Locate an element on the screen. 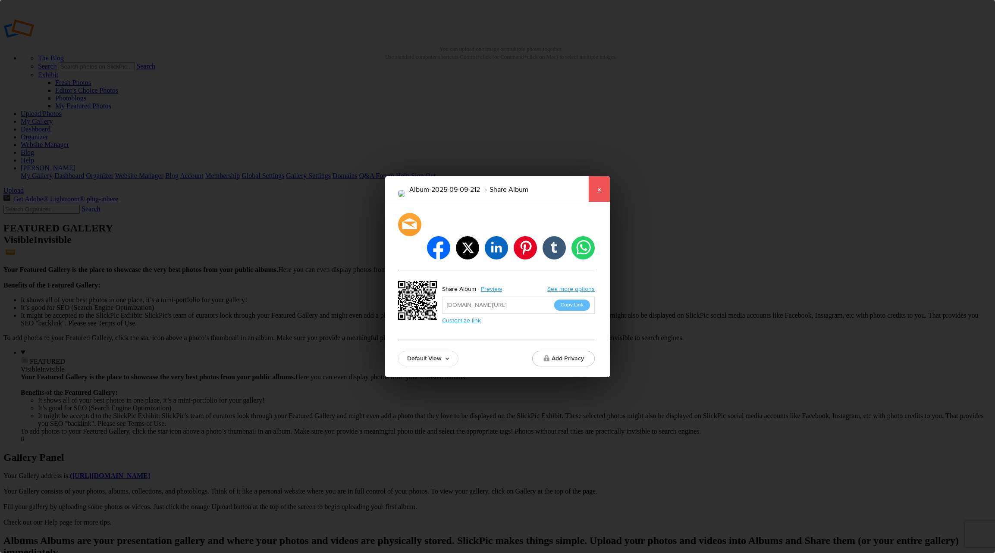 Image resolution: width=995 pixels, height=553 pixels. li: twitter is located at coordinates (468, 248).